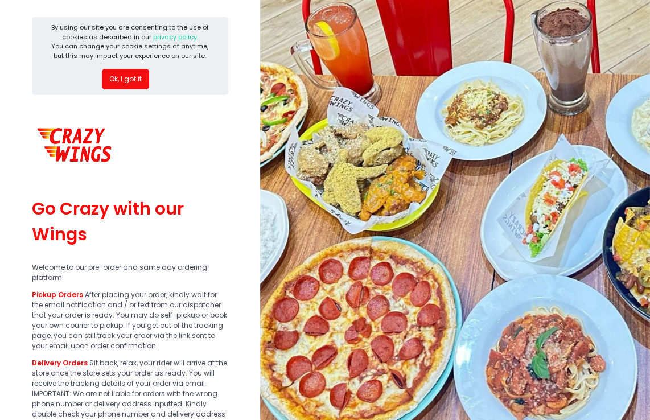 Image resolution: width=650 pixels, height=420 pixels. I want to click on a: privacy policy., so click(175, 37).